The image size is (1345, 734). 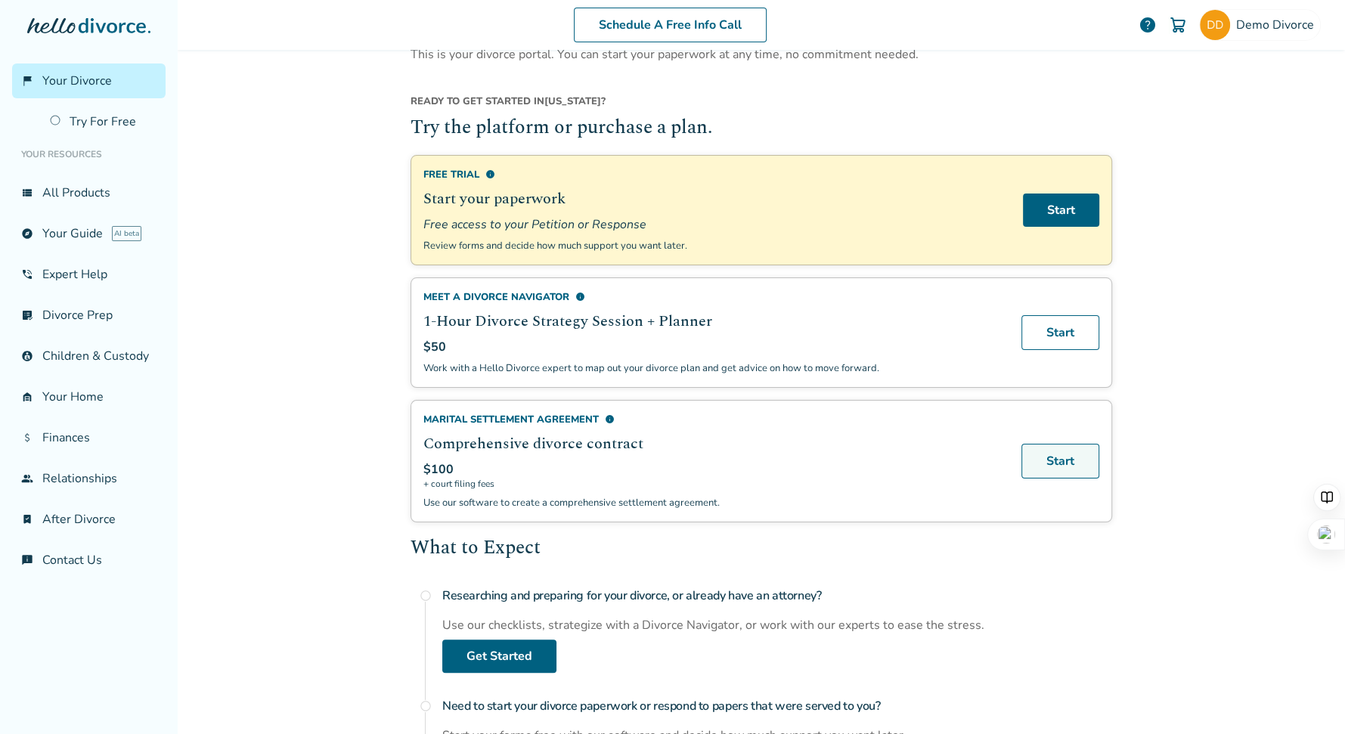 What do you see at coordinates (761, 54) in the screenshot?
I see `p: This is your divorce portal. You can start your paperwork at any time, no commitment needed.` at bounding box center [761, 54].